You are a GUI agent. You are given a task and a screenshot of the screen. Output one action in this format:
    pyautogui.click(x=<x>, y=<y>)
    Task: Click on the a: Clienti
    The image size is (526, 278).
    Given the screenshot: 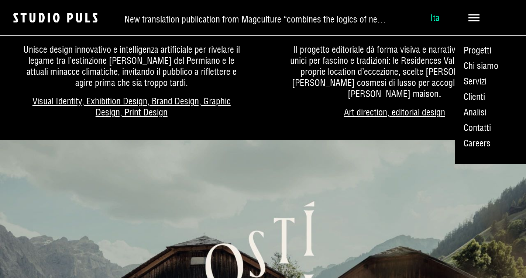 What is the action you would take?
    pyautogui.click(x=490, y=97)
    